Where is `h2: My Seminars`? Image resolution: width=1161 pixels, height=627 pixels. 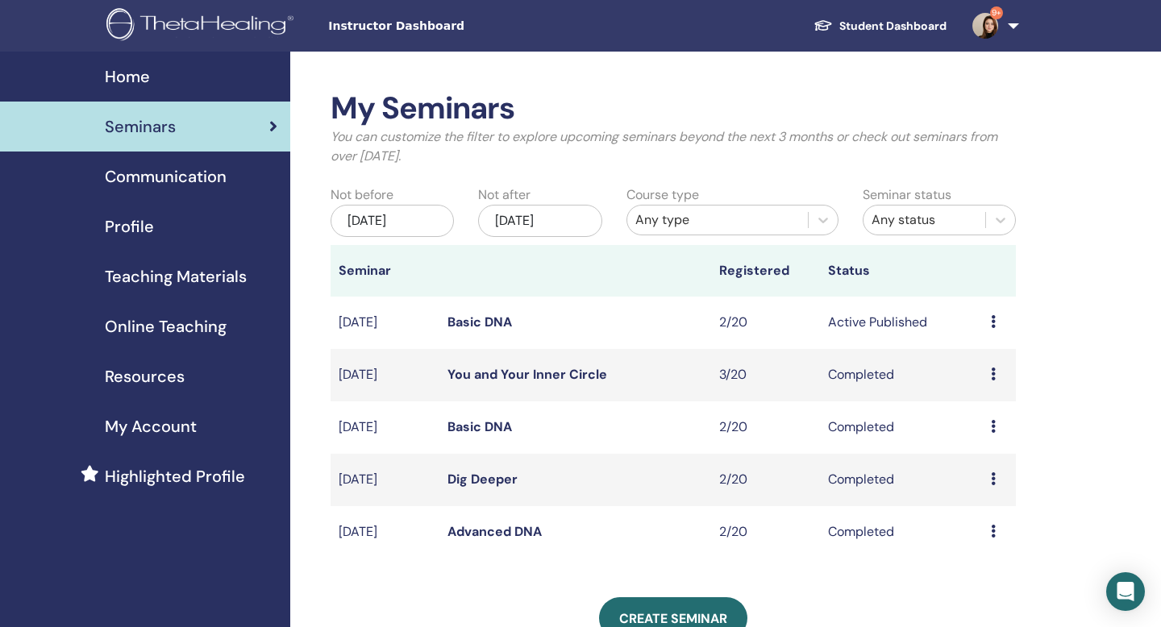 h2: My Seminars is located at coordinates (673, 109).